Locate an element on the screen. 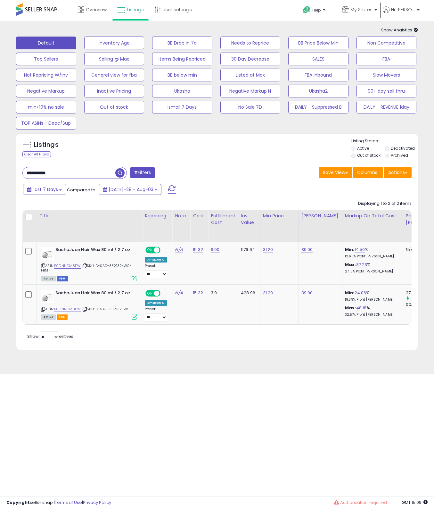  div: ASIN: is located at coordinates (89, 263).